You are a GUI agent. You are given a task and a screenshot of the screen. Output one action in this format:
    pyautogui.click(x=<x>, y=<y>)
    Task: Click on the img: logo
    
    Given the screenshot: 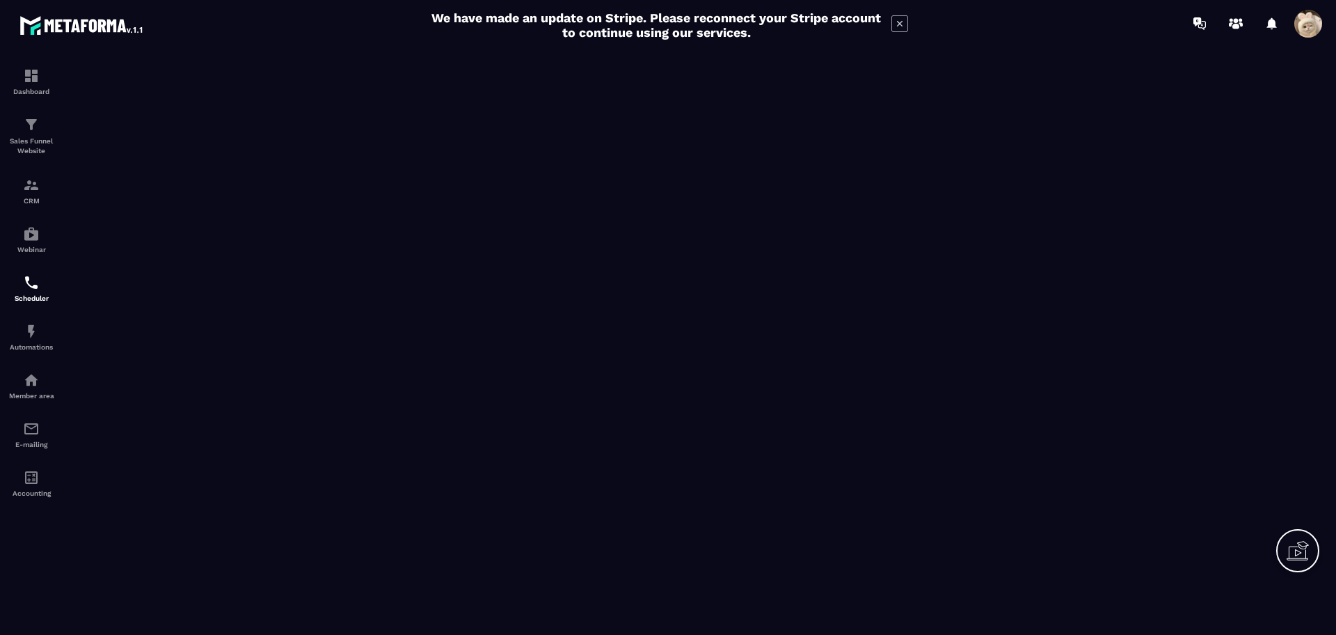 What is the action you would take?
    pyautogui.click(x=82, y=25)
    